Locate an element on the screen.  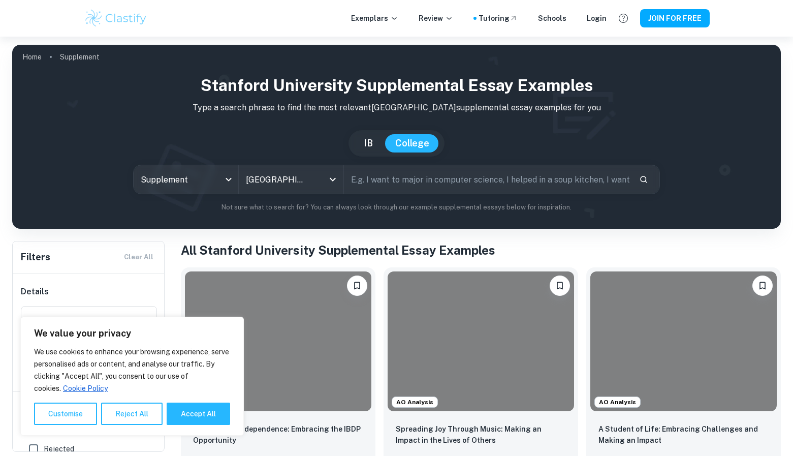
a: Login is located at coordinates (596, 18).